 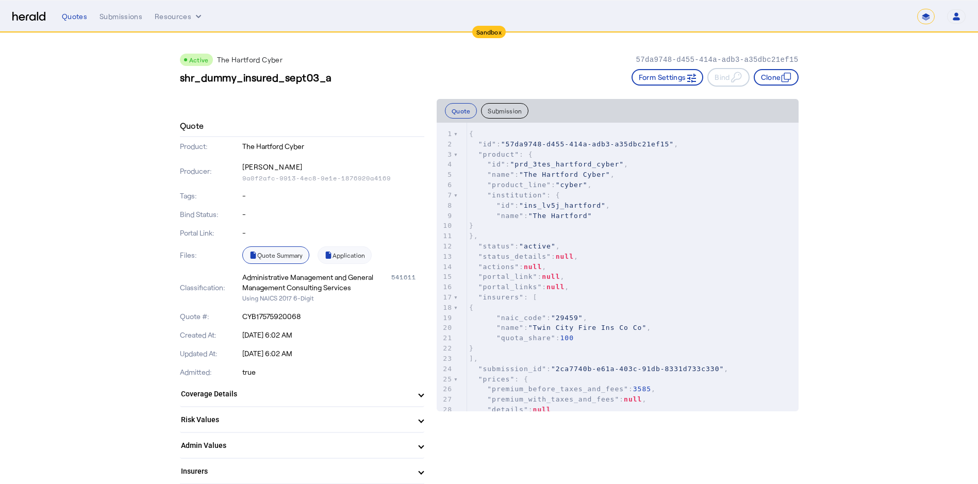 I want to click on span: 100, so click(x=567, y=338).